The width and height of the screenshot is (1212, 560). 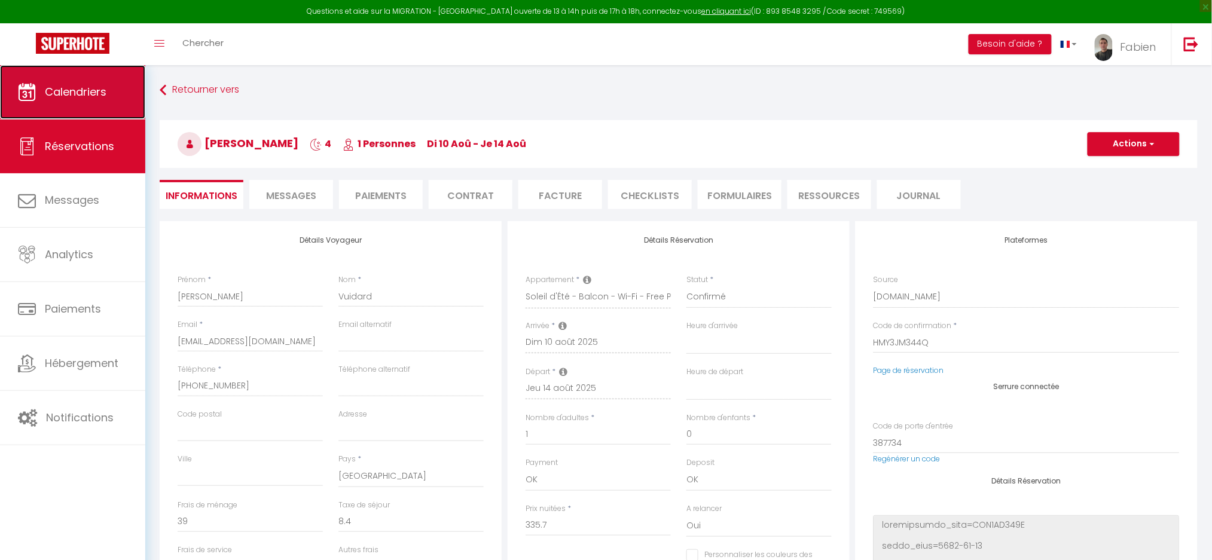 I want to click on label: Frais de service, so click(x=205, y=550).